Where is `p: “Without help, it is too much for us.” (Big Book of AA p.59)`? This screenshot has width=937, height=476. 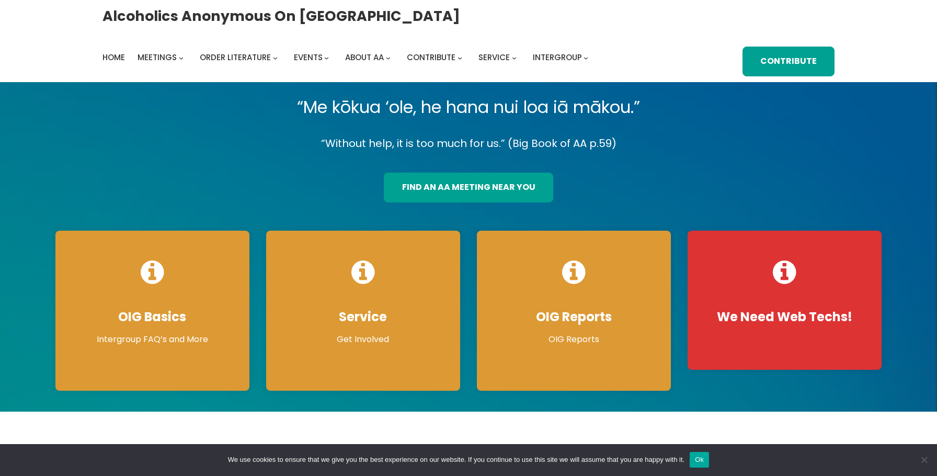 p: “Without help, it is too much for us.” (Big Book of AA p.59) is located at coordinates (468, 143).